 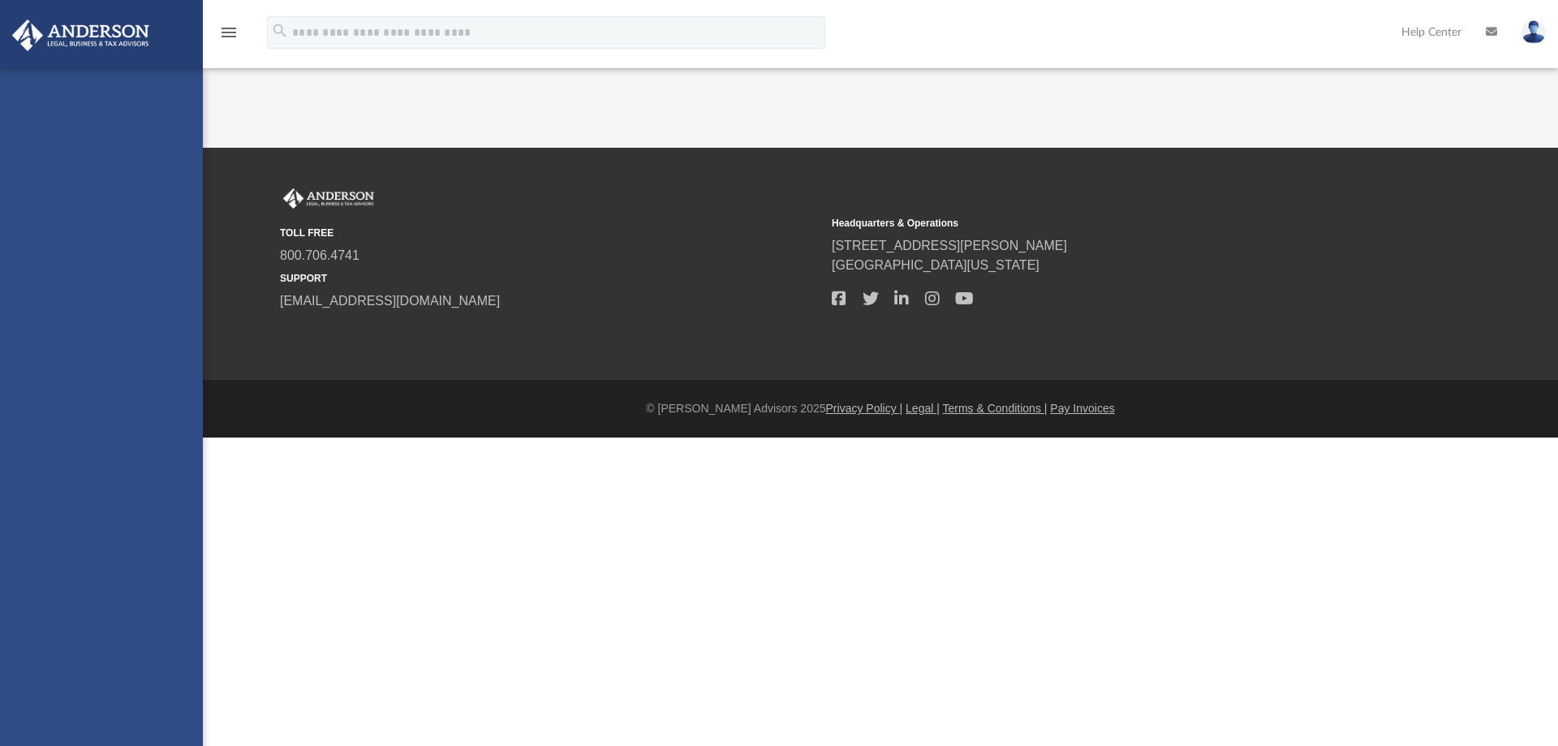 I want to click on a: Privacy Policy |, so click(x=864, y=408).